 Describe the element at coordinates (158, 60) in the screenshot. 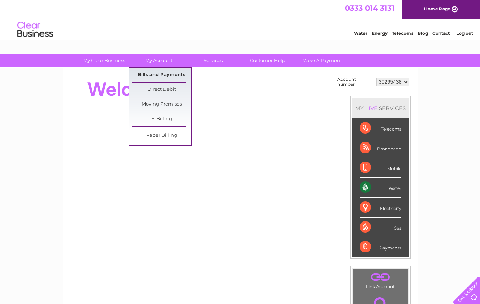

I see `a: My Account` at that location.